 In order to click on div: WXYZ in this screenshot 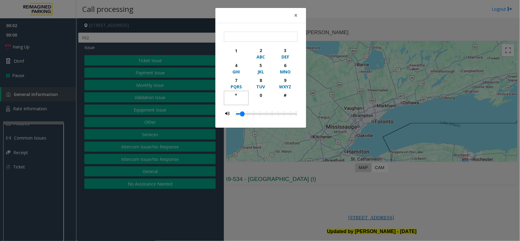, I will do `click(285, 87)`.